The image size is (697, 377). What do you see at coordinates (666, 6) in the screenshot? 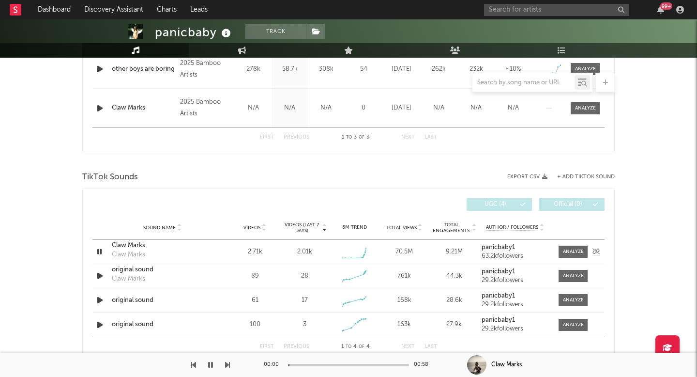
I see `div: 99 +` at bounding box center [666, 6].